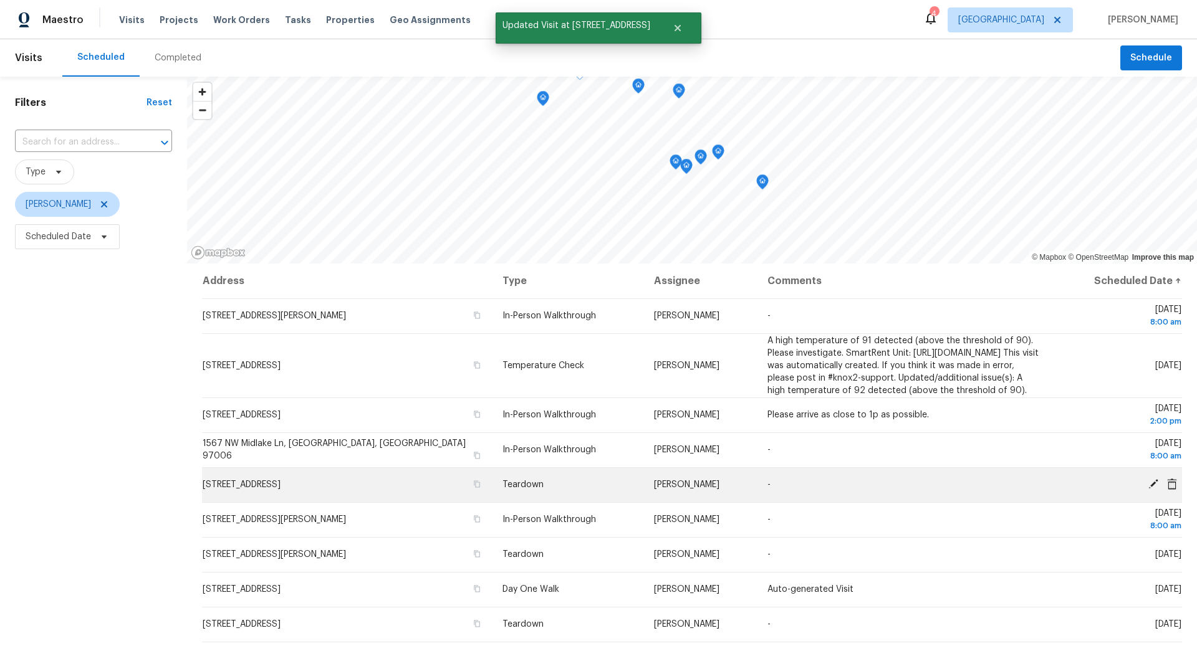  What do you see at coordinates (101, 57) in the screenshot?
I see `div: Scheduled` at bounding box center [101, 57].